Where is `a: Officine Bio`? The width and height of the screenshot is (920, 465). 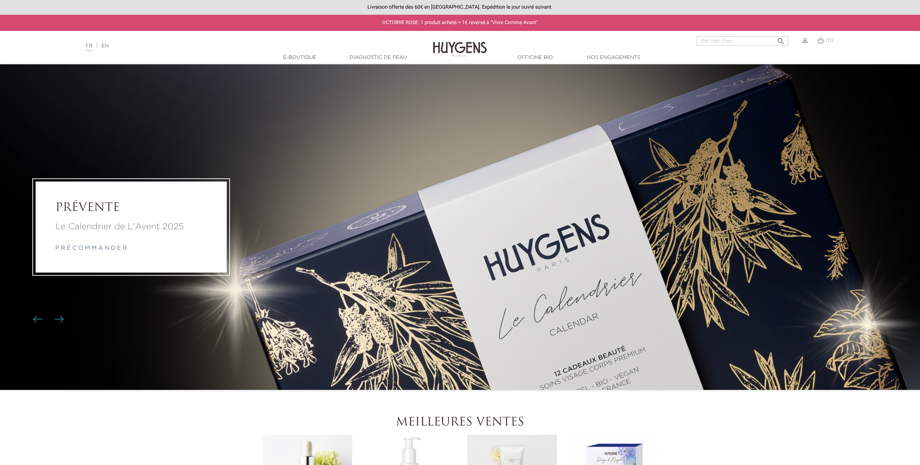 a: Officine Bio is located at coordinates (535, 58).